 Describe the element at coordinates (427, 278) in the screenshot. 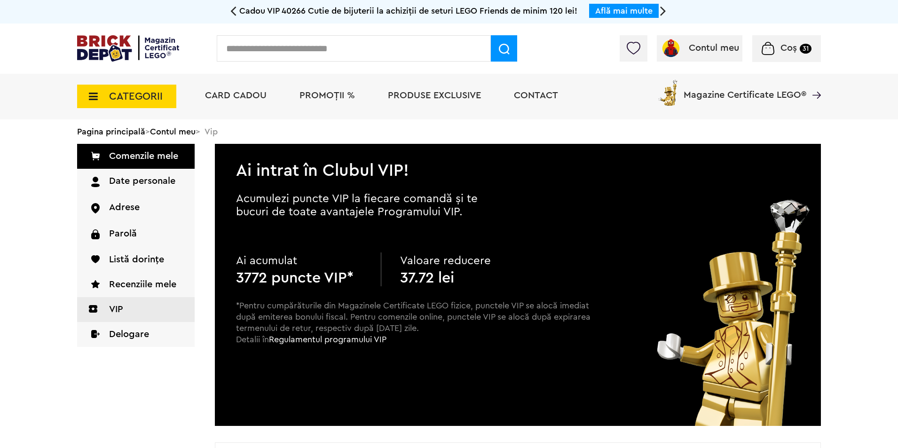

I see `b: 37.72 lei` at that location.